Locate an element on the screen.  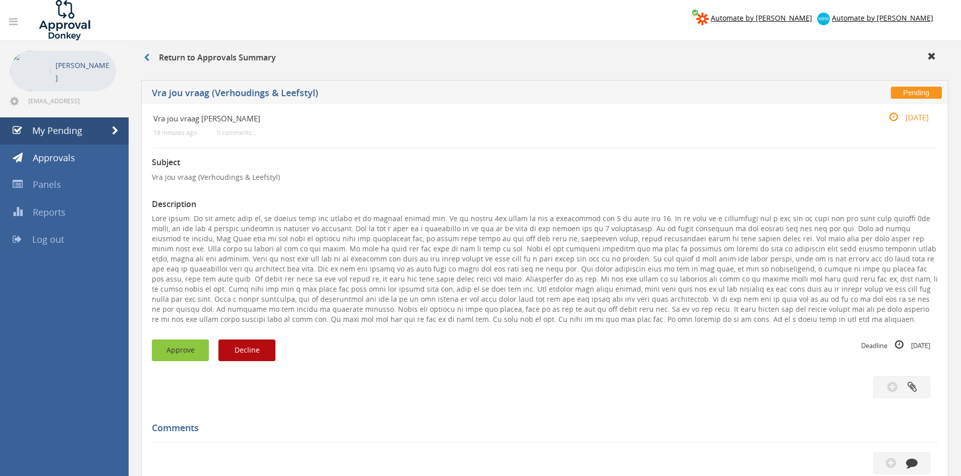
span: Panels is located at coordinates (47, 185).